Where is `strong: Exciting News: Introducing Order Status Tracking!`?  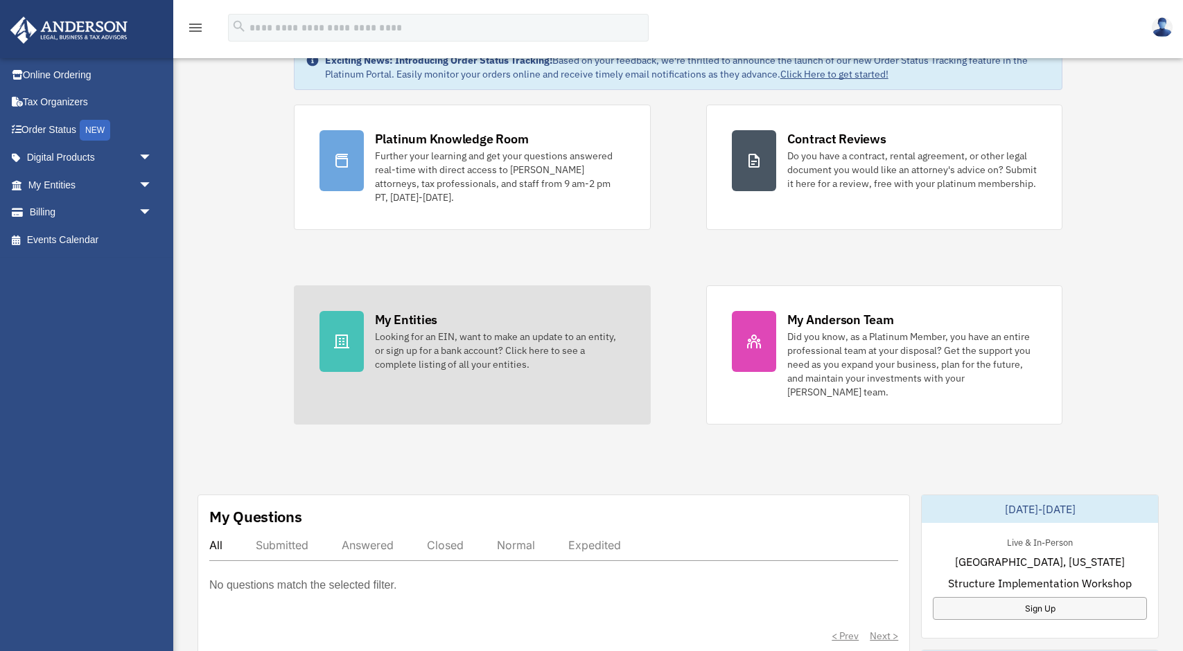
strong: Exciting News: Introducing Order Status Tracking! is located at coordinates (439, 60).